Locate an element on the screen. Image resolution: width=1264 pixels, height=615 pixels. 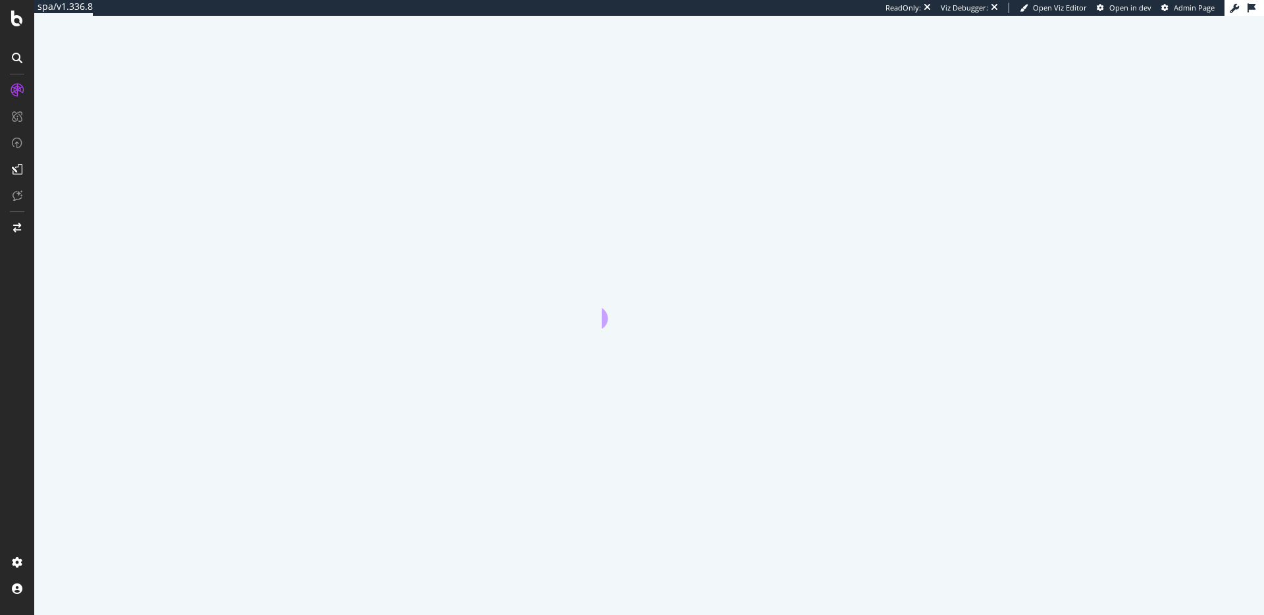
a: Open in dev is located at coordinates (1124, 8).